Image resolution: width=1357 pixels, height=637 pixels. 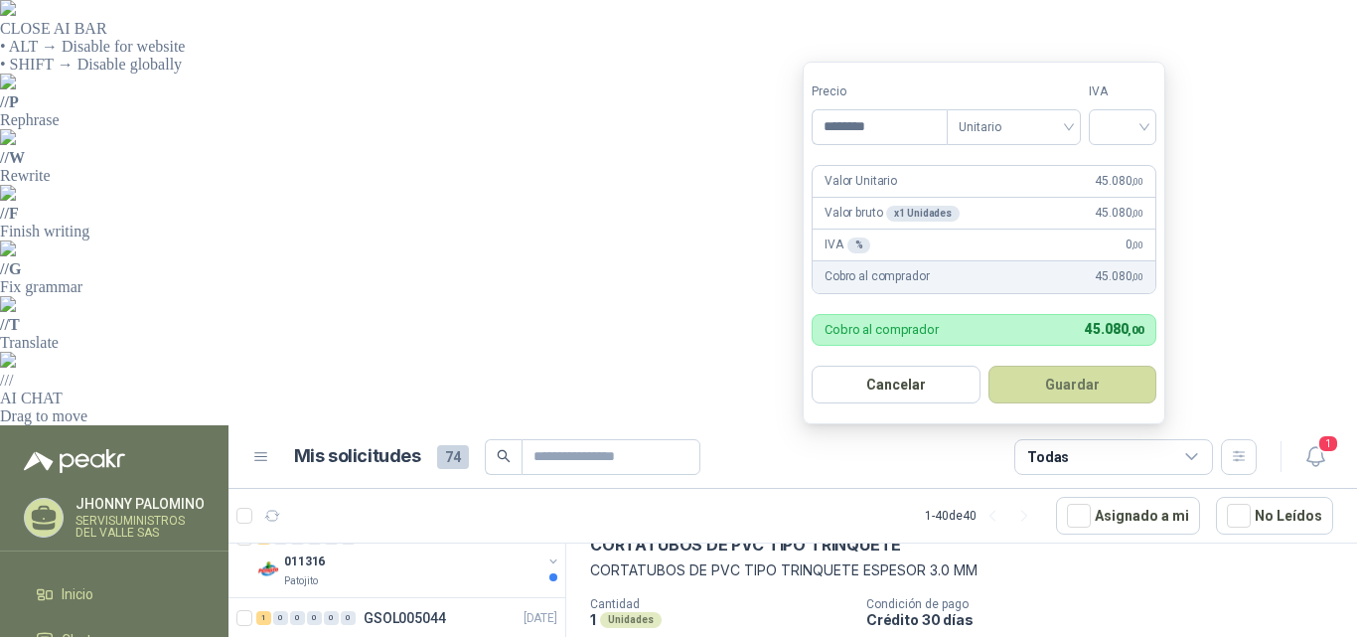 What do you see at coordinates (74, 461) in the screenshot?
I see `img: Logo peakr` at bounding box center [74, 461].